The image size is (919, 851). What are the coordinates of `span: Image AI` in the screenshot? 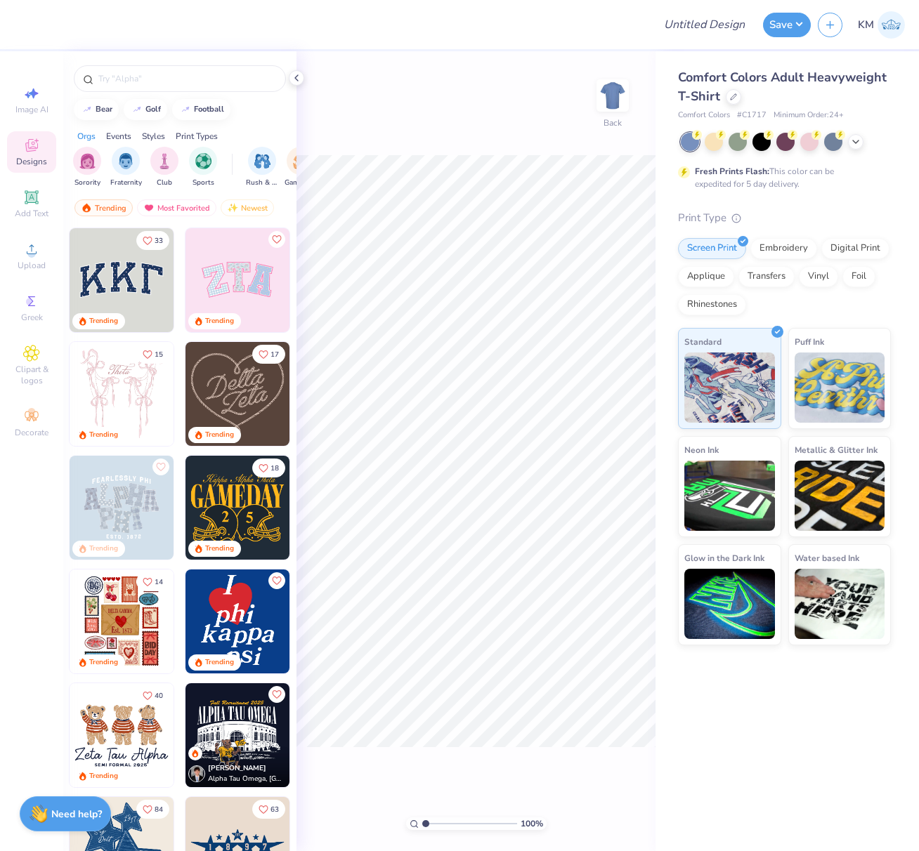 It's located at (32, 110).